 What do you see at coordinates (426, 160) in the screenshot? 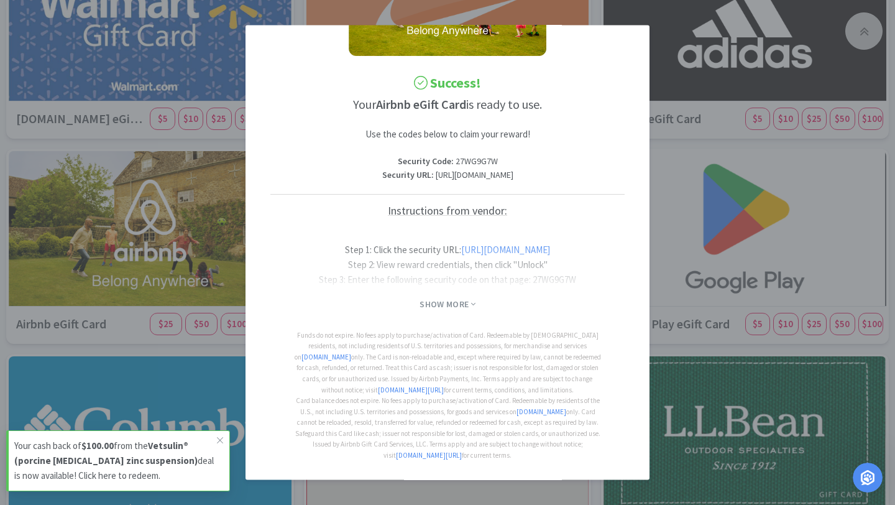
I see `strong: Security Code :` at bounding box center [426, 160].